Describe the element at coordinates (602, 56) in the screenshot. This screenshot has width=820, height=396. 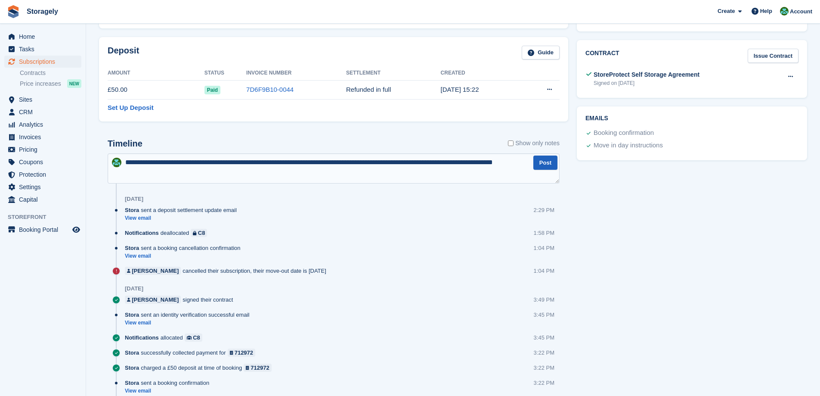
I see `h2: Contract` at that location.